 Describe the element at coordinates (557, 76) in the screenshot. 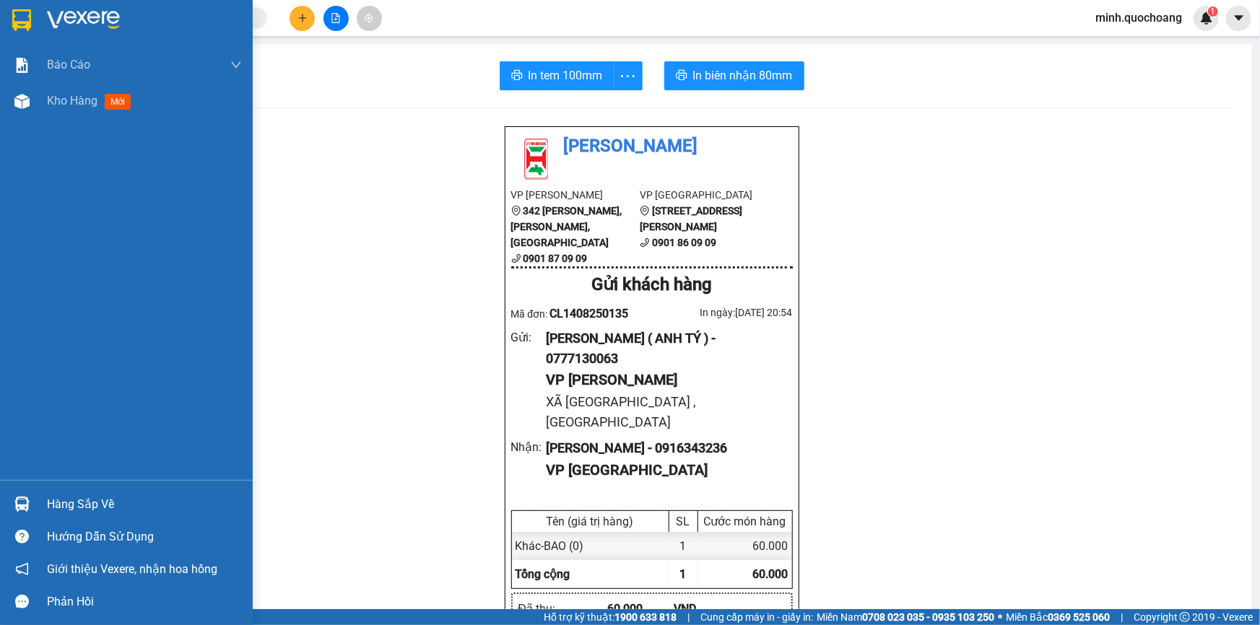

I see `button: printerIn tem 100mm` at that location.